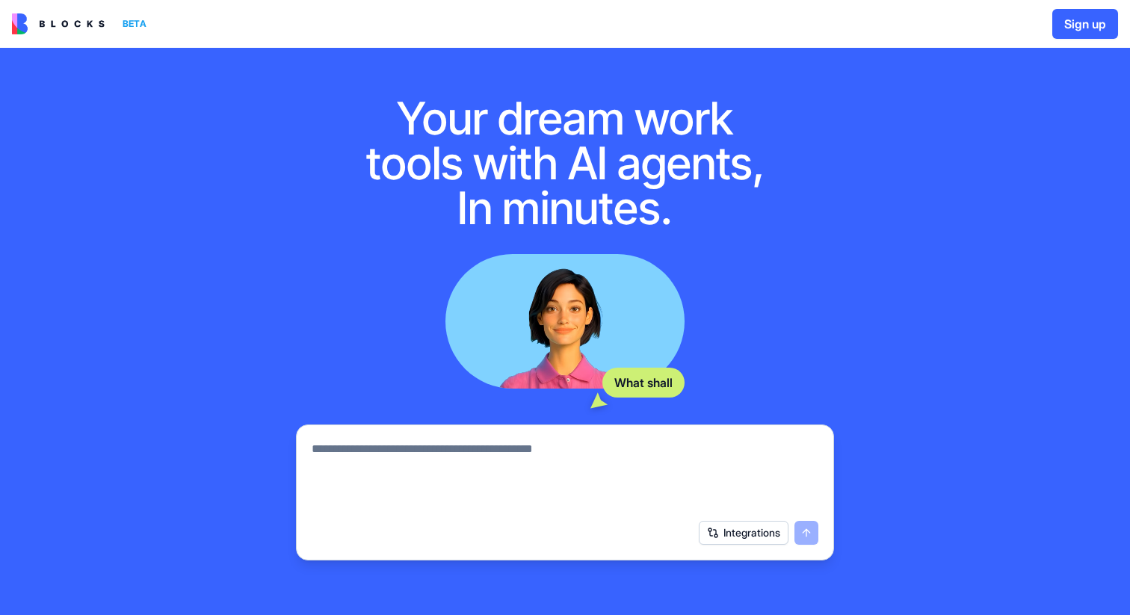 The image size is (1130, 615). What do you see at coordinates (644, 383) in the screenshot?
I see `div: What shall` at bounding box center [644, 383].